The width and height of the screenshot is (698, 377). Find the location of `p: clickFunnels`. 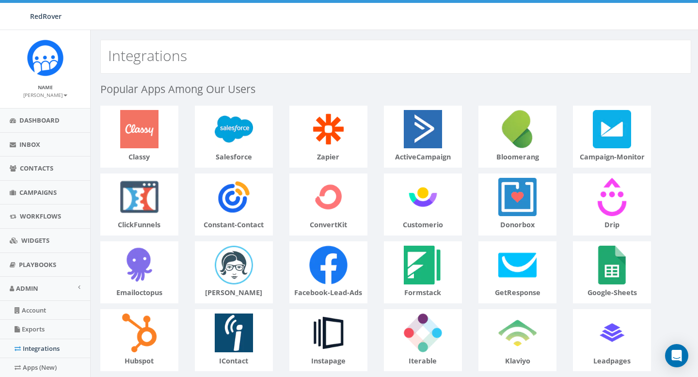

p: clickFunnels is located at coordinates (139, 225).